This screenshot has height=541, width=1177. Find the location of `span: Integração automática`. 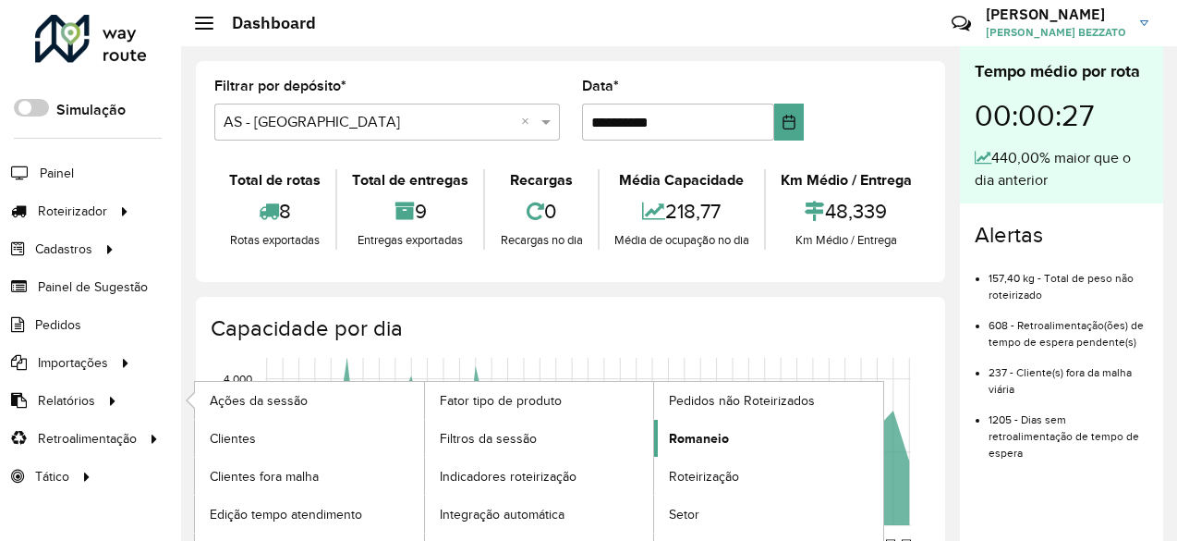

span: Integração automática is located at coordinates (502, 514).